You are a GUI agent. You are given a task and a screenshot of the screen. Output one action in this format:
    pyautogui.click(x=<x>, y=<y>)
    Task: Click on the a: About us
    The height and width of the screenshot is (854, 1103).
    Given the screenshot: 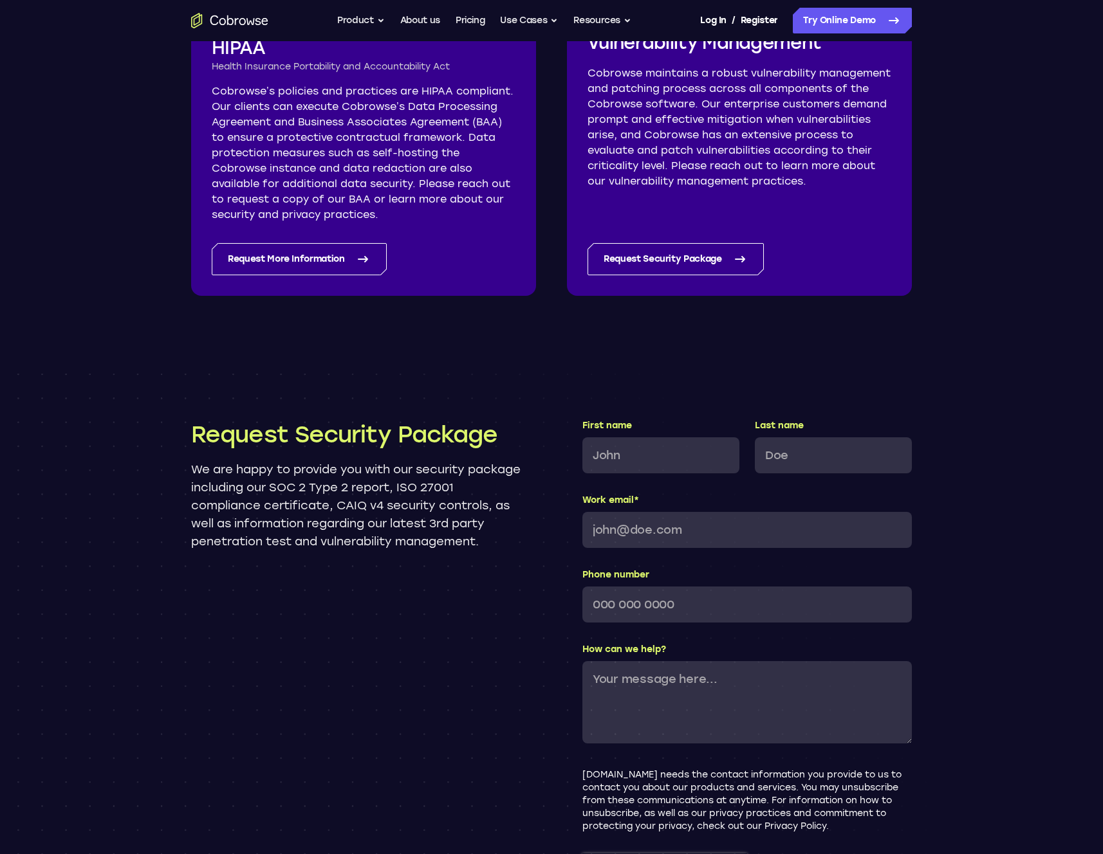 What is the action you would take?
    pyautogui.click(x=420, y=21)
    